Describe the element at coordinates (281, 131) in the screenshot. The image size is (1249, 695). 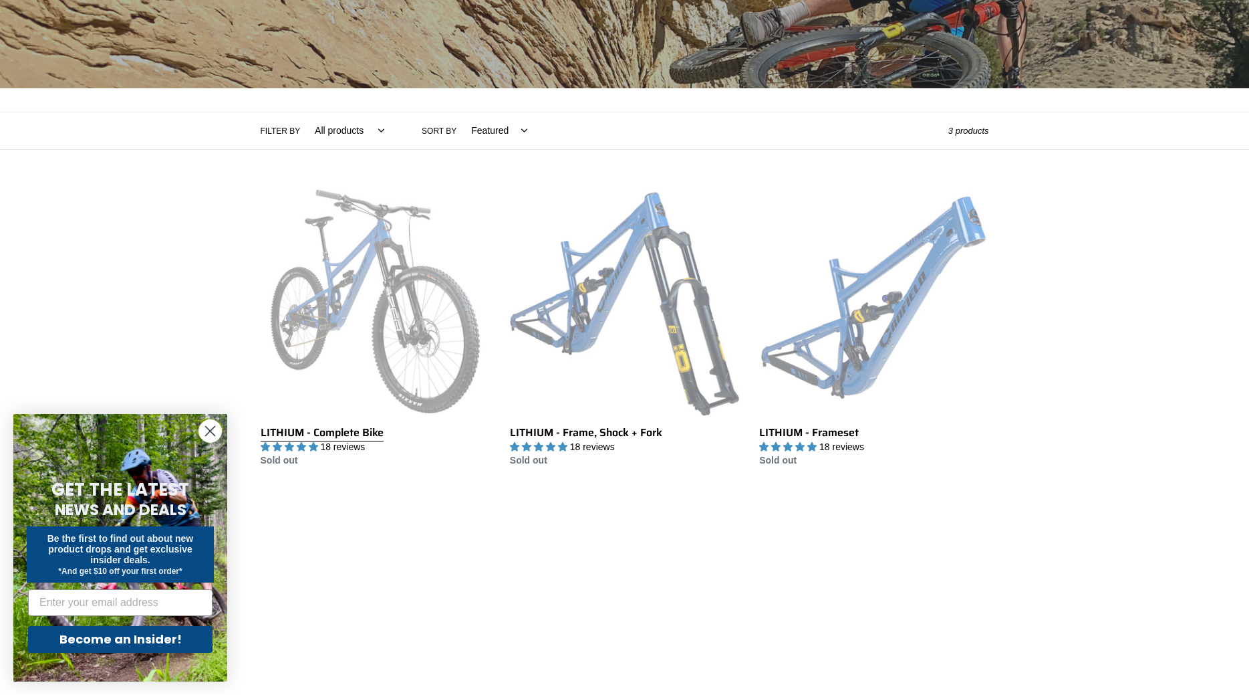
I see `label: Filter by` at that location.